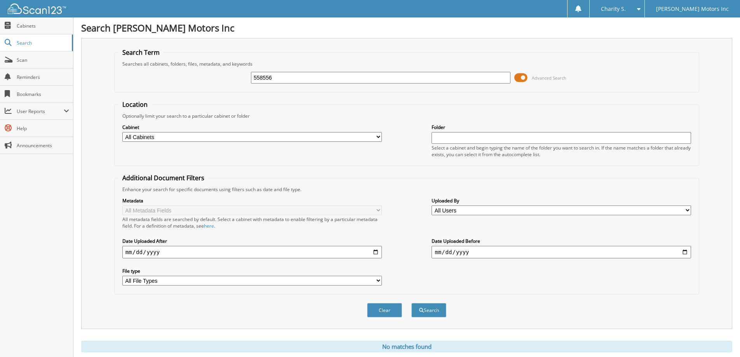  What do you see at coordinates (43, 94) in the screenshot?
I see `span: Bookmarks` at bounding box center [43, 94].